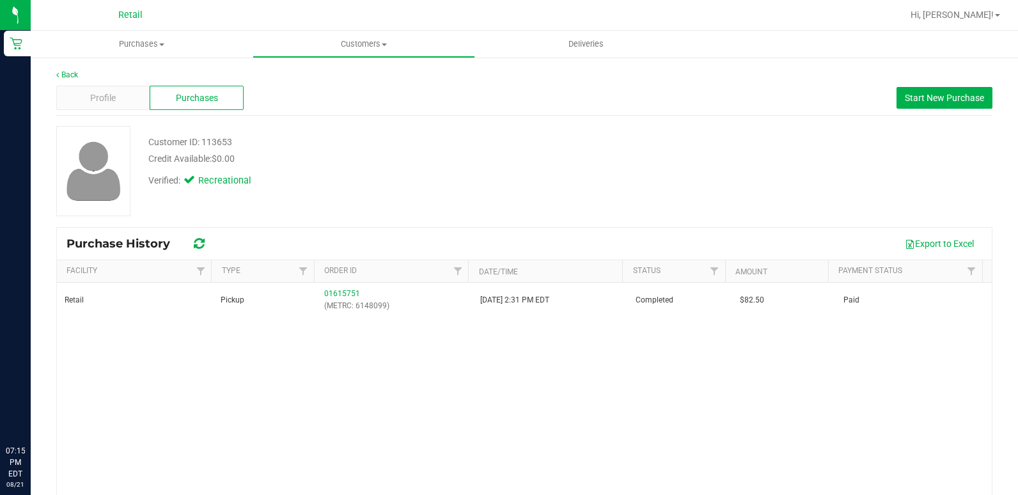 The image size is (1018, 495). What do you see at coordinates (15, 462) in the screenshot?
I see `p: 07:15 PM EDT` at bounding box center [15, 462].